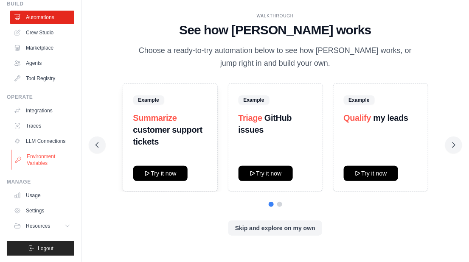 Image resolution: width=469 pixels, height=262 pixels. Describe the element at coordinates (155, 118) in the screenshot. I see `span: Summarize` at that location.